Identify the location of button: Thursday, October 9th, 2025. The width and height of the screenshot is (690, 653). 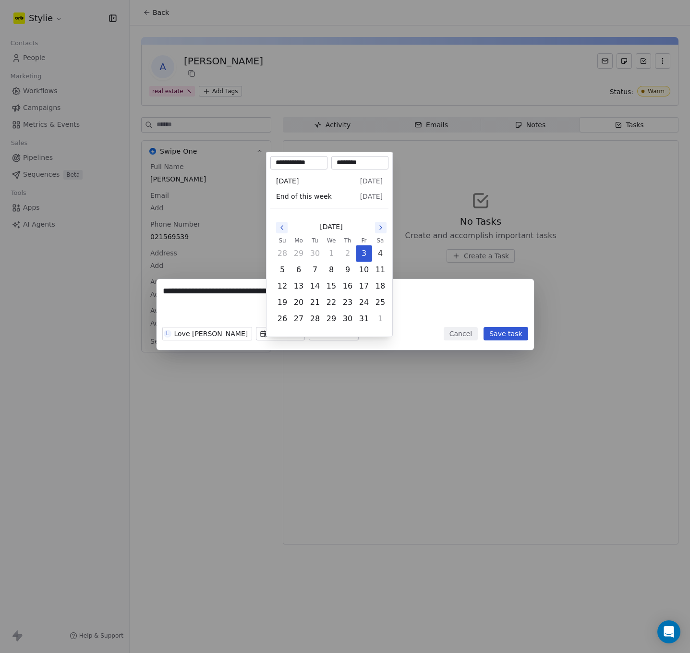
(348, 270).